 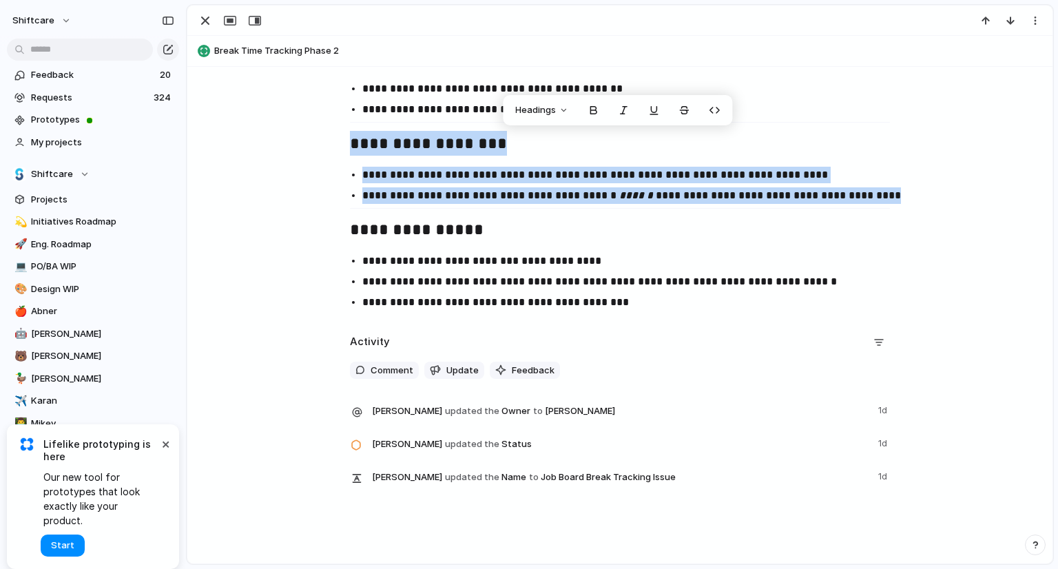 What do you see at coordinates (52, 174) in the screenshot?
I see `span: Shiftcare` at bounding box center [52, 174].